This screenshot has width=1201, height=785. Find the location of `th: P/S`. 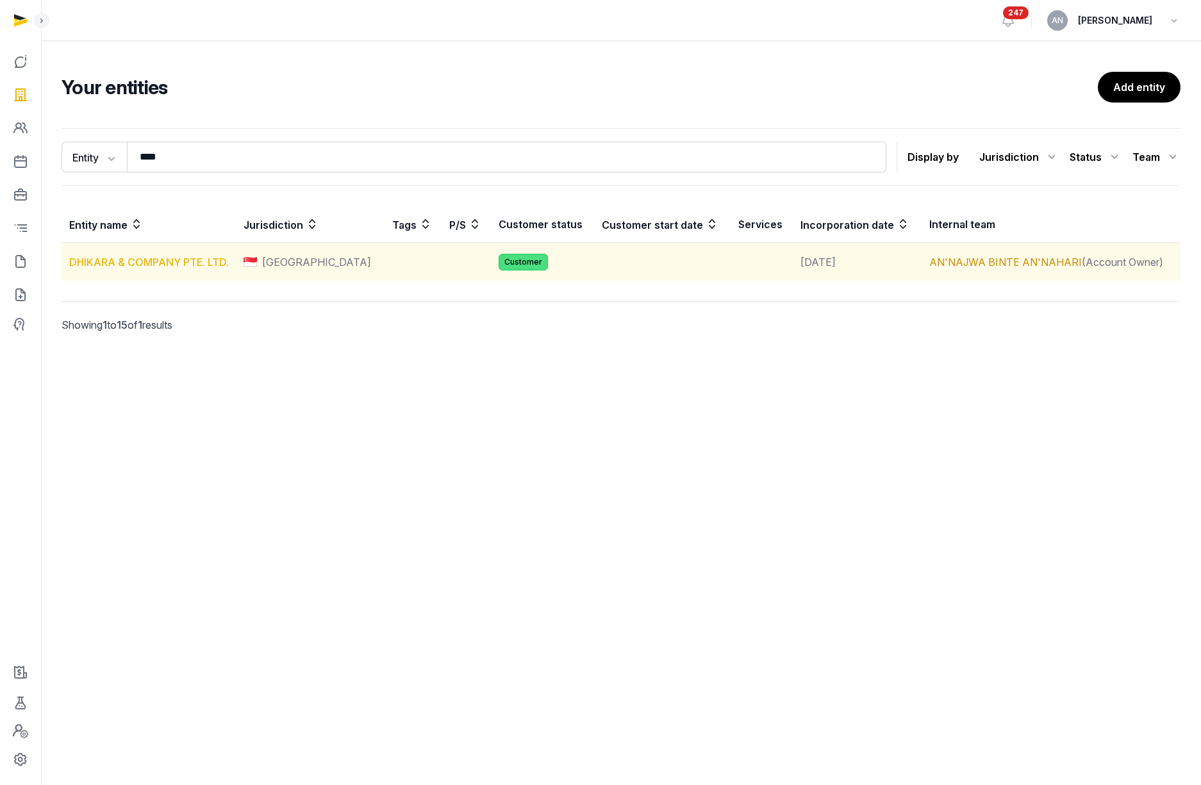

th: P/S is located at coordinates (466, 224).